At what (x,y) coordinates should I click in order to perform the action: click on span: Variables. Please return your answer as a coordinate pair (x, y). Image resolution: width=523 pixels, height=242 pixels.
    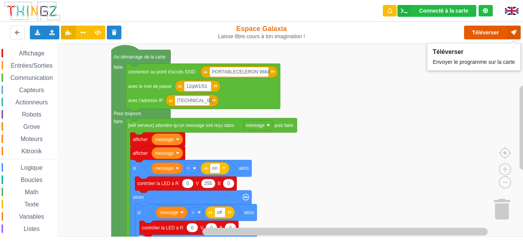
    Looking at the image, I should click on (32, 217).